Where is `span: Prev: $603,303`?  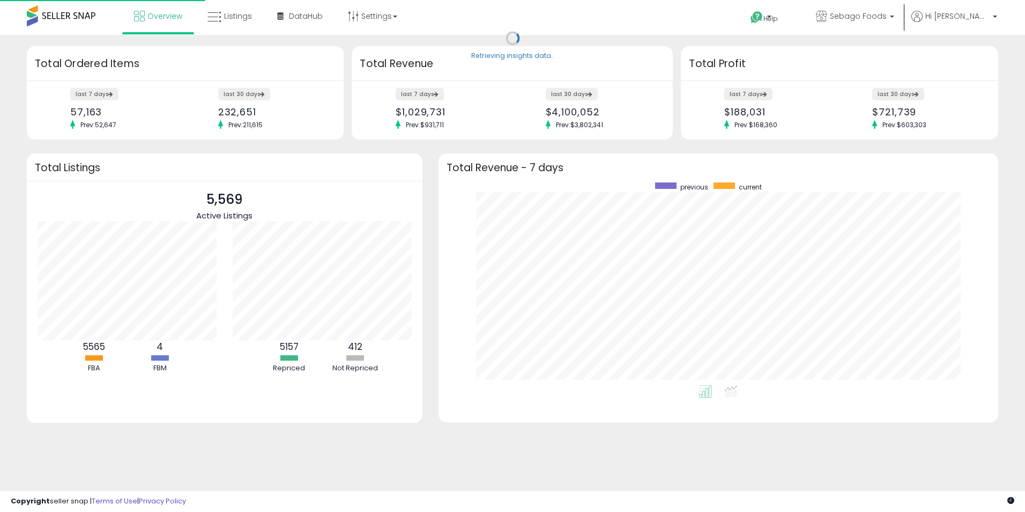
span: Prev: $603,303 is located at coordinates (905, 124).